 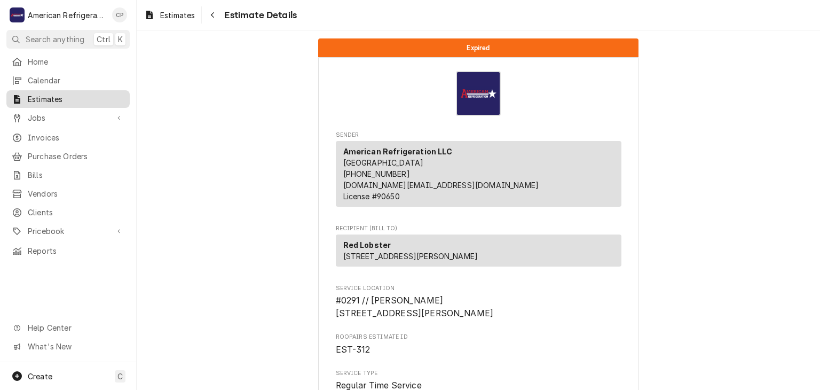 What do you see at coordinates (120, 15) in the screenshot?
I see `div: CP` at bounding box center [120, 15].